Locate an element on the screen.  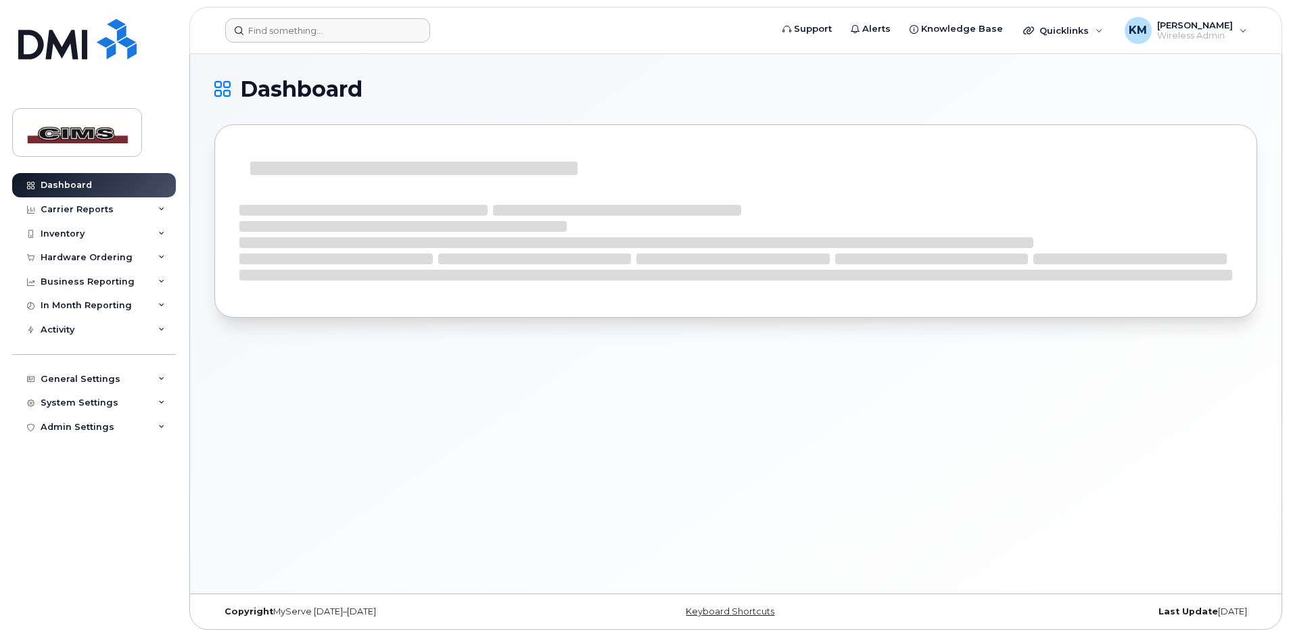
strong: Last Update is located at coordinates (1189, 612).